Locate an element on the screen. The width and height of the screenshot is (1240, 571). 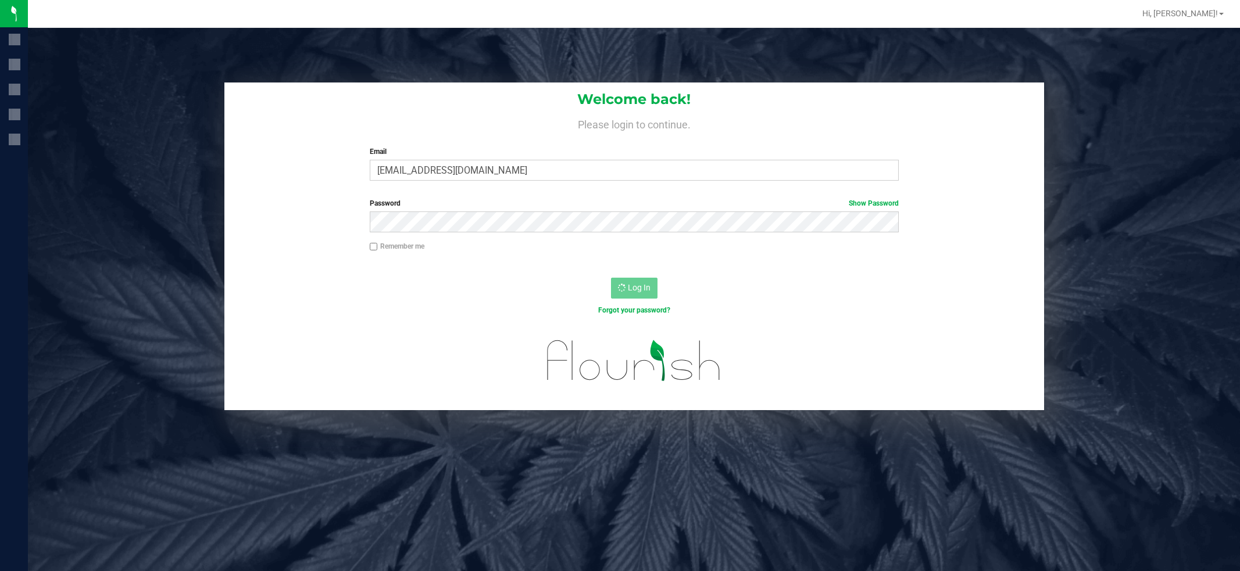
span: Log In is located at coordinates (639, 288).